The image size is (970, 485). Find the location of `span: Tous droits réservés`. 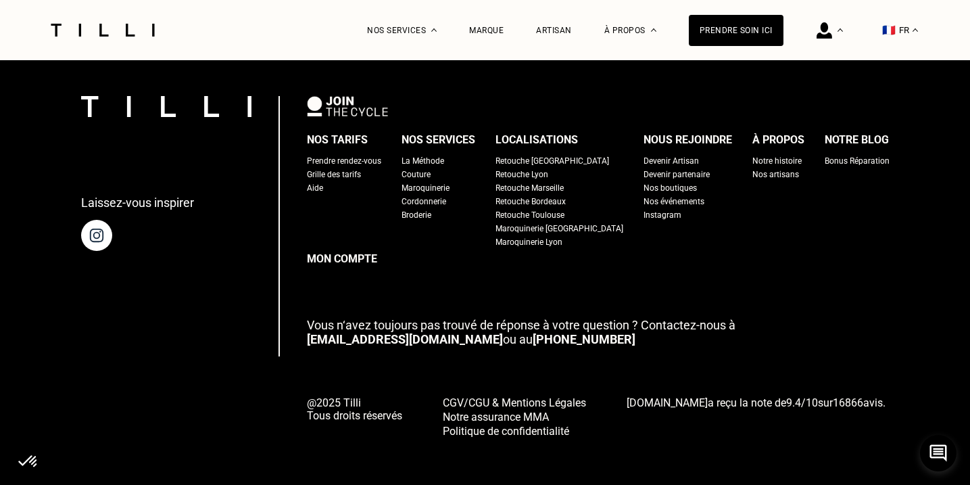

span: Tous droits réservés is located at coordinates (354, 415).